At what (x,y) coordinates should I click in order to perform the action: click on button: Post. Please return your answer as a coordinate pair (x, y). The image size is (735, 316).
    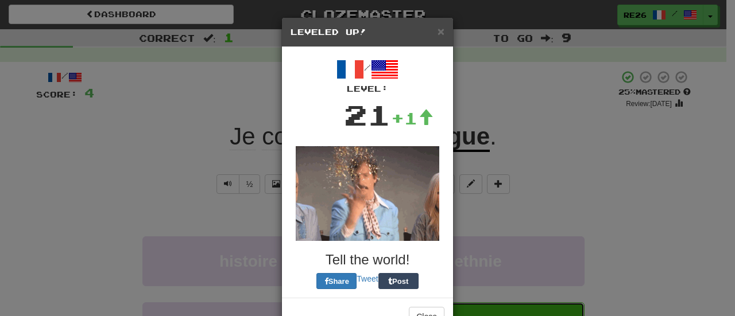
    Looking at the image, I should click on (398, 281).